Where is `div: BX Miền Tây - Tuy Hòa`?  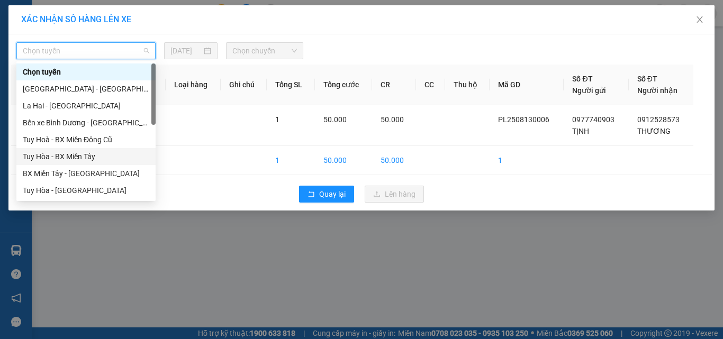
div: BX Miền Tây - Tuy Hòa is located at coordinates (86, 174).